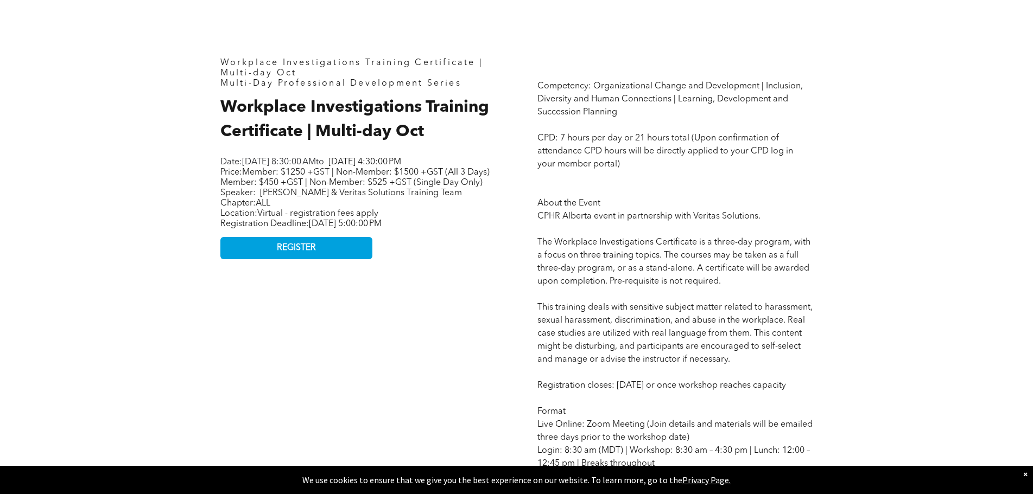 This screenshot has width=1033, height=494. Describe the element at coordinates (341, 84) in the screenshot. I see `span: Multi-Day Professional Development Series` at that location.